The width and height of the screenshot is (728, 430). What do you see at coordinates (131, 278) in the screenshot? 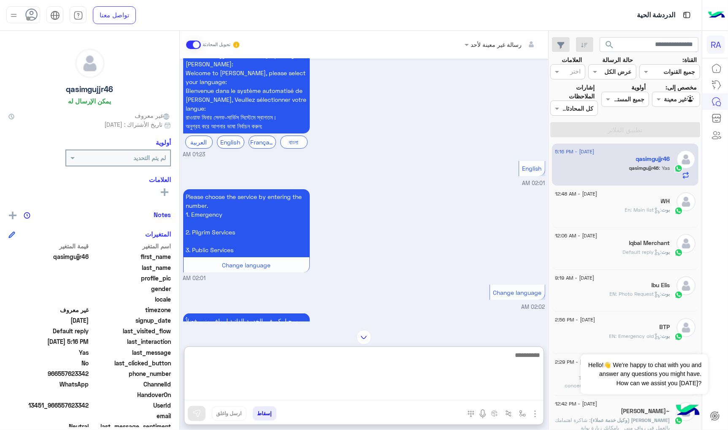
I see `span: profile_pic` at bounding box center [131, 278].